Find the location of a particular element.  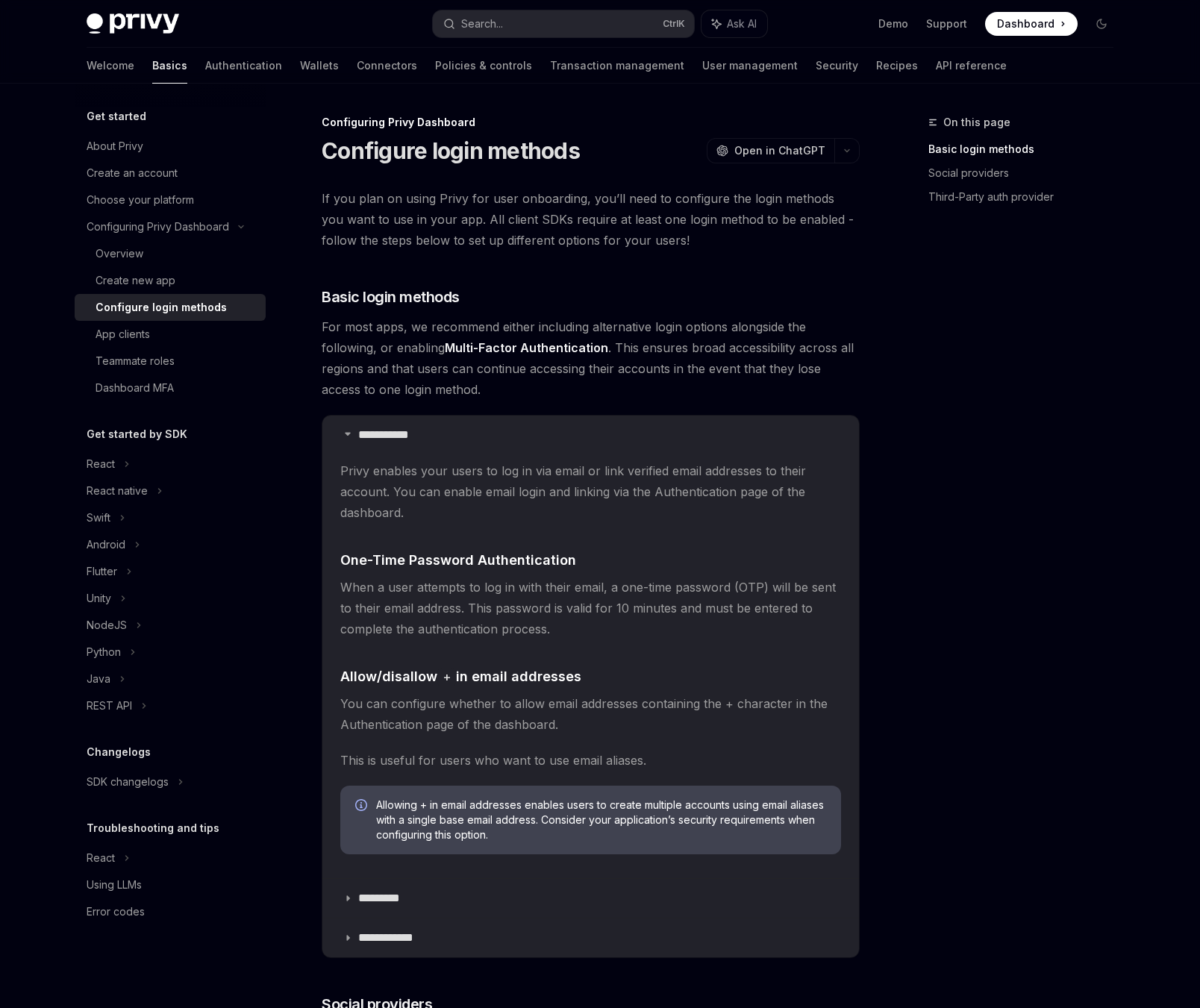

div: About Privy is located at coordinates (115, 146).